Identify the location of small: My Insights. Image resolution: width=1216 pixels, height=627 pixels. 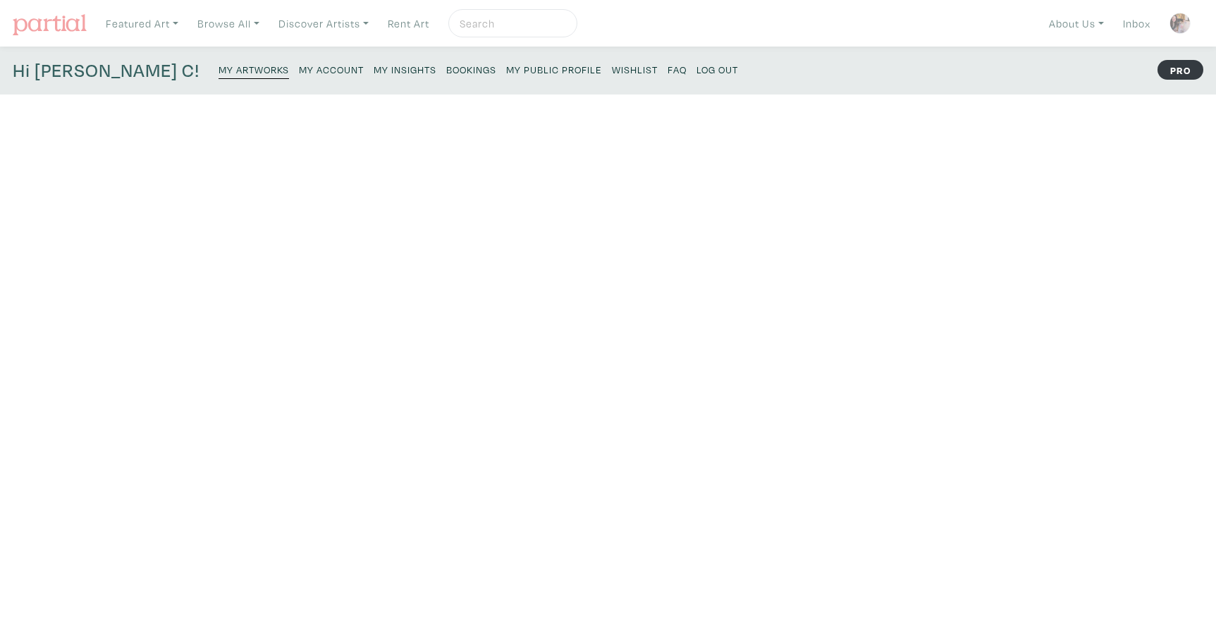
(405, 69).